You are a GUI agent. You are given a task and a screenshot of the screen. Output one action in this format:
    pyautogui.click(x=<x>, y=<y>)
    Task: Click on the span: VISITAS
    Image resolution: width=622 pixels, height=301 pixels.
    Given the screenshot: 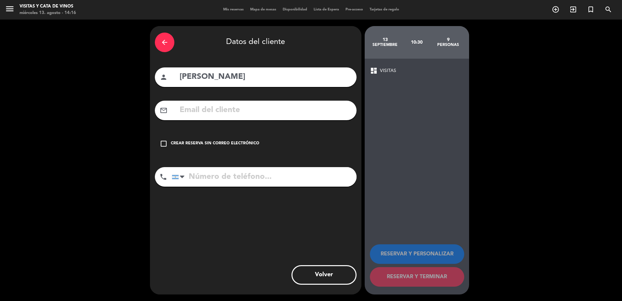 What is the action you would take?
    pyautogui.click(x=388, y=71)
    